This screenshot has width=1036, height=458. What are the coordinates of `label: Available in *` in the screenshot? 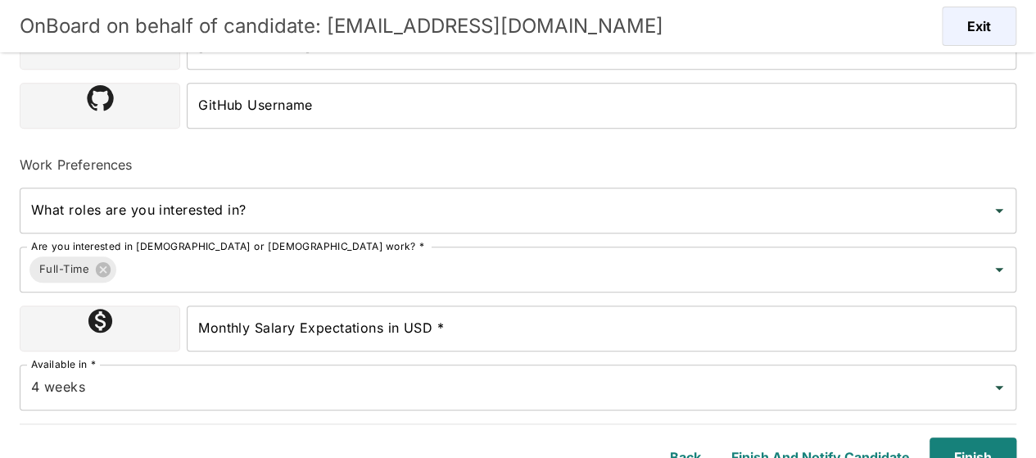 It's located at (63, 364).